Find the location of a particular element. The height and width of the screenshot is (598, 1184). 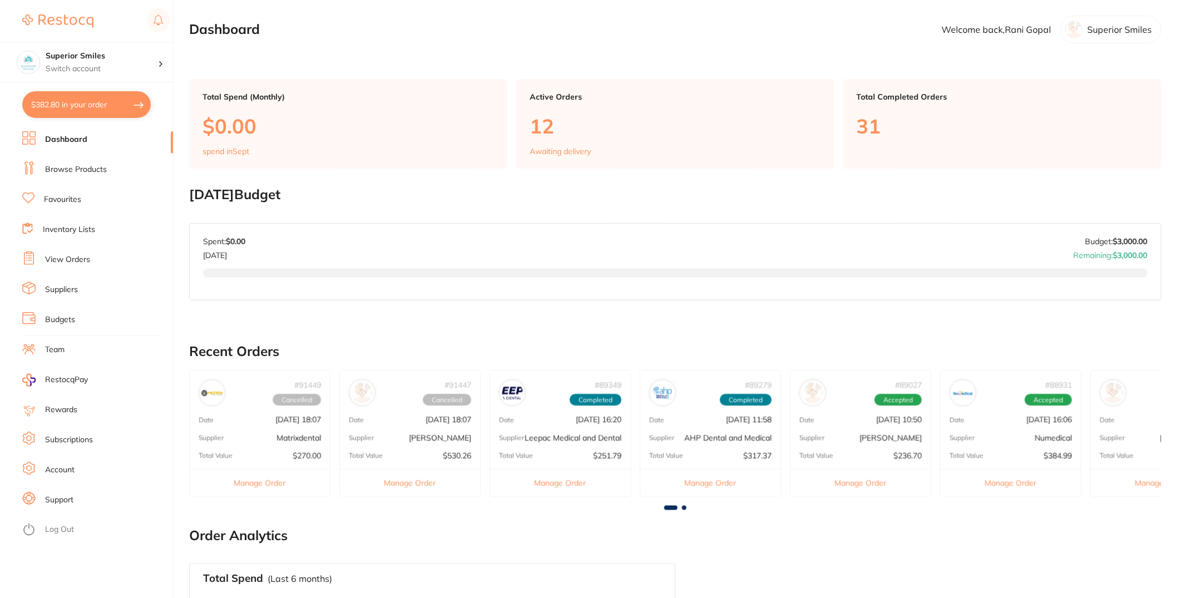

p: # 91447 is located at coordinates (458, 385).